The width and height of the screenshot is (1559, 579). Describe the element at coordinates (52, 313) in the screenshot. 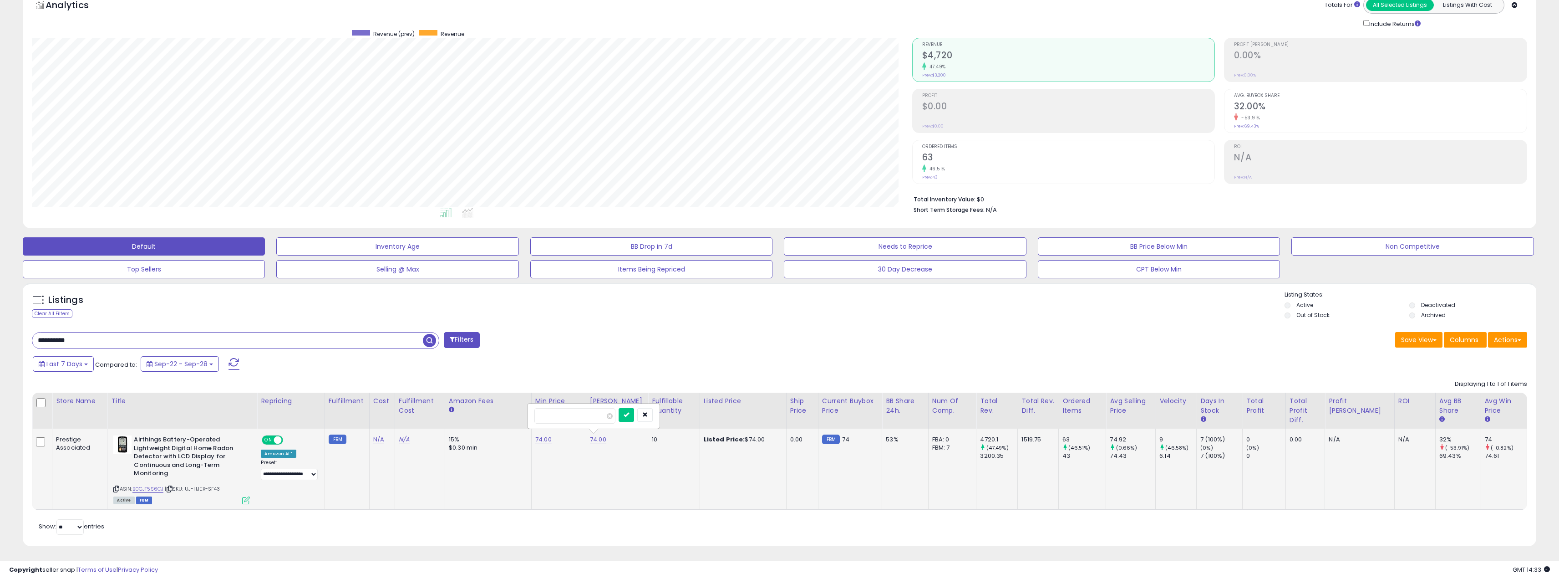

I see `div: Clear All Filters` at that location.